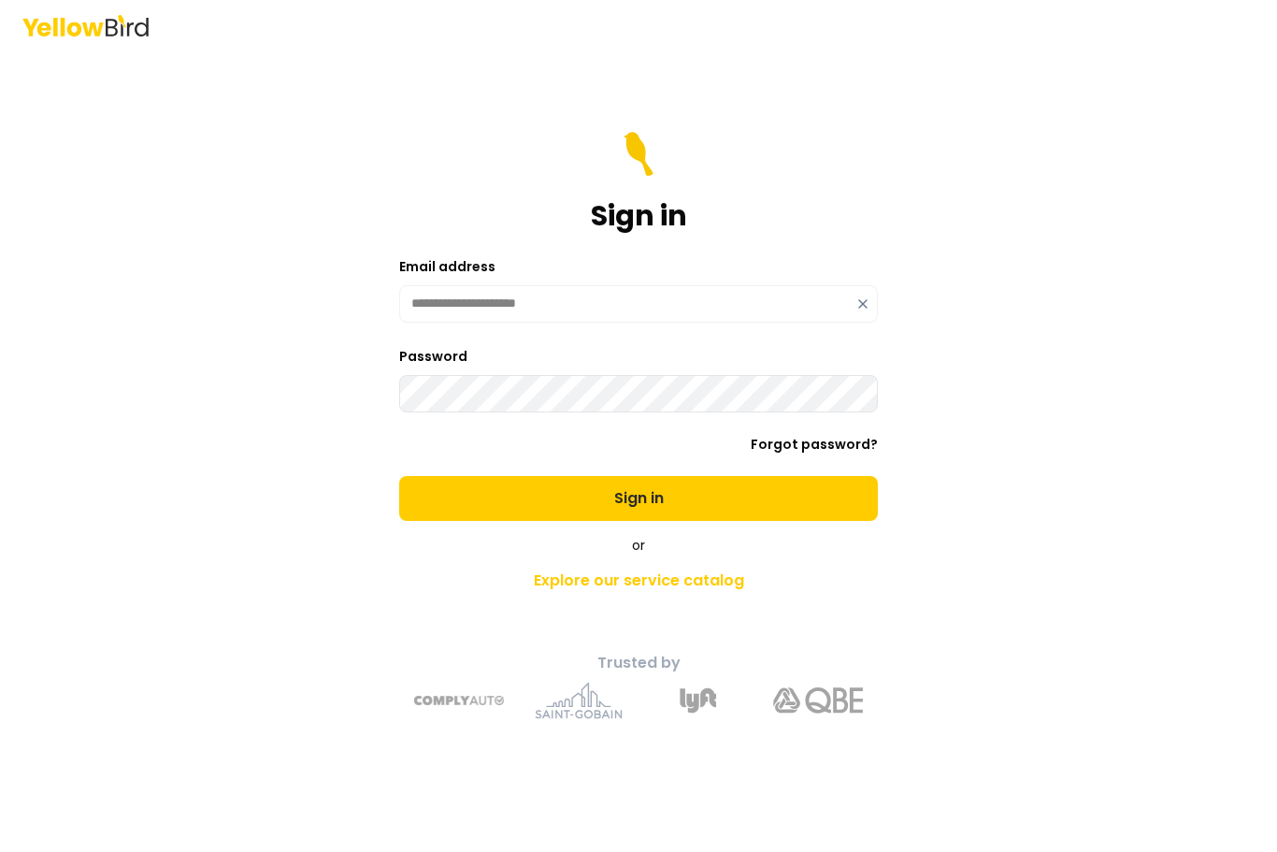 This screenshot has width=1277, height=852. What do you see at coordinates (814, 445) in the screenshot?
I see `a: Forgot password?` at bounding box center [814, 445].